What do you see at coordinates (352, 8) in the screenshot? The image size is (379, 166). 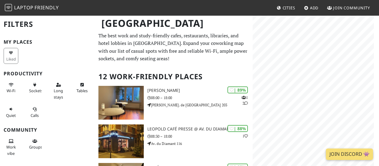 I see `span: Join Community` at bounding box center [352, 8].